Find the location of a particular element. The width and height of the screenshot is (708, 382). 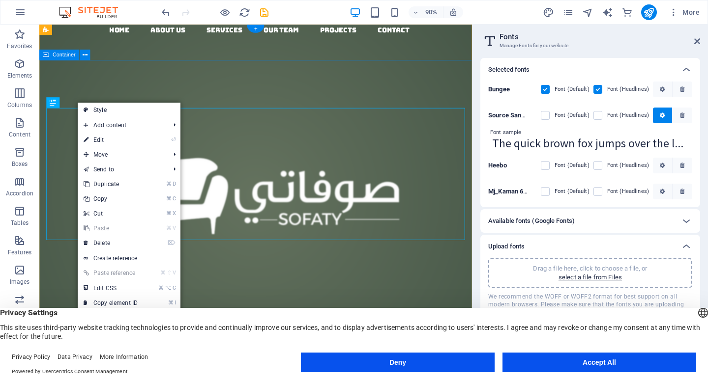

h6: Selected fonts is located at coordinates (509, 70).